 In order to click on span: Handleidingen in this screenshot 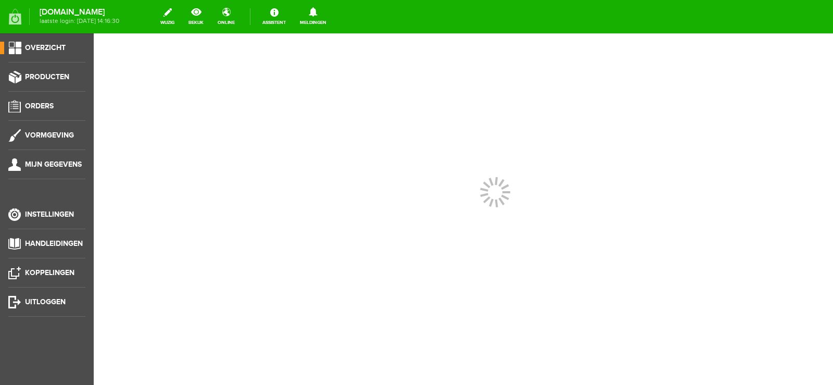, I will do `click(54, 243)`.